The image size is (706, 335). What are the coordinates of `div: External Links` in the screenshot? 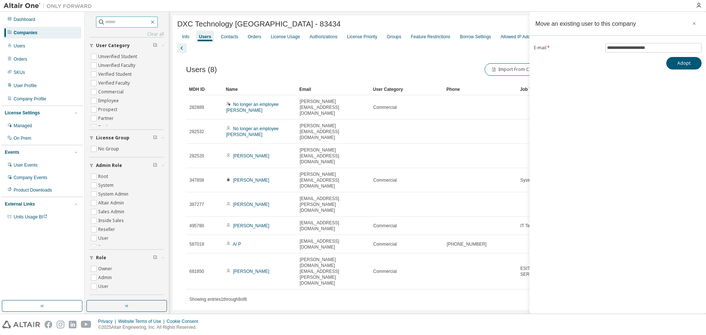 It's located at (20, 204).